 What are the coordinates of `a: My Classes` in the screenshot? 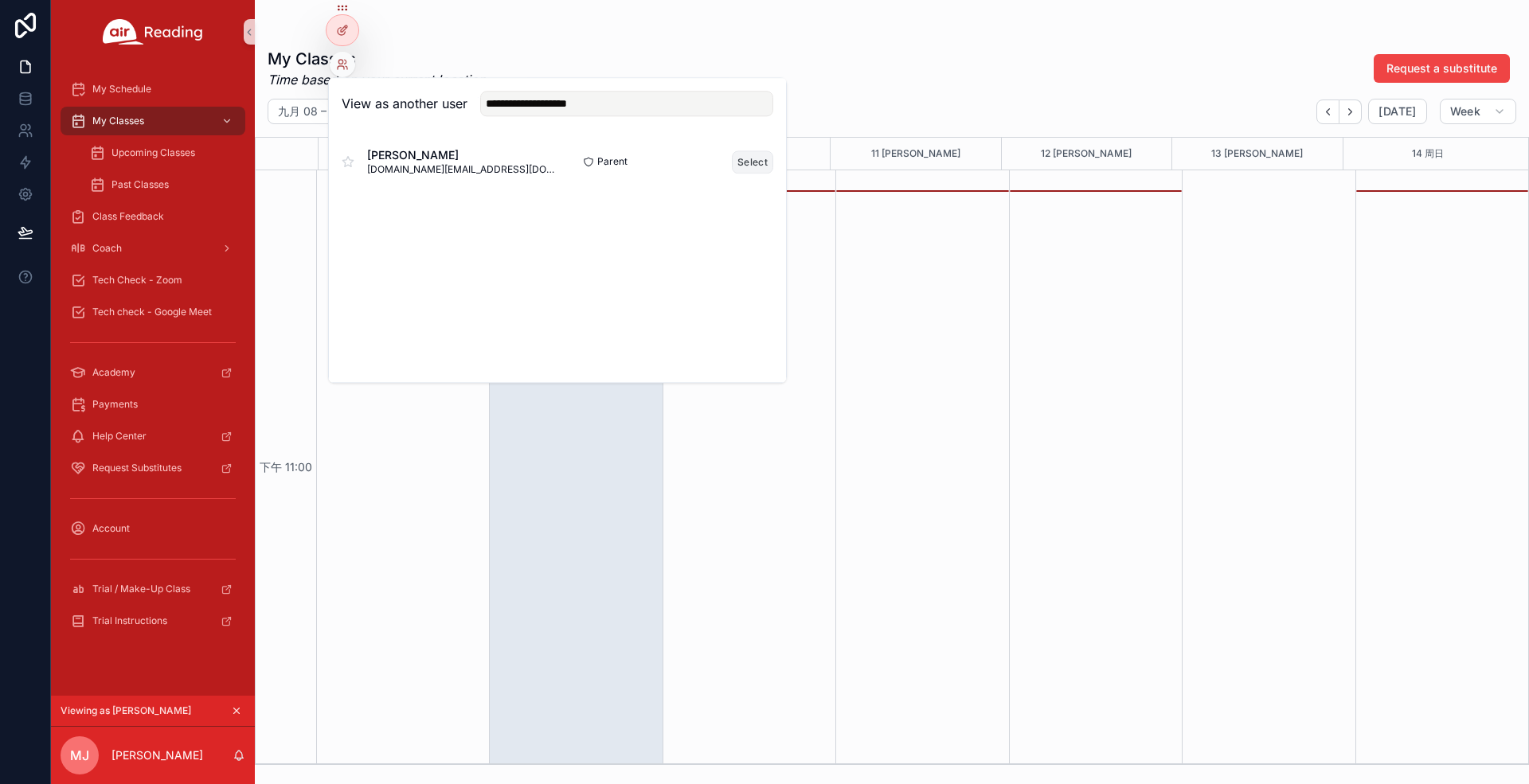 It's located at (153, 121).